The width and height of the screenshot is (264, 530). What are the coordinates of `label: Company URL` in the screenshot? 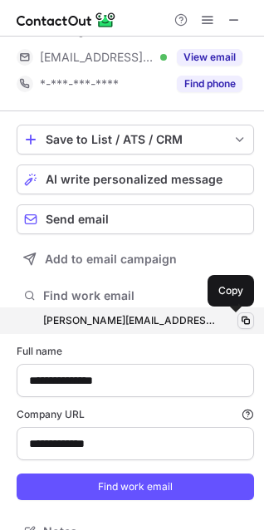 It's located at (135, 414).